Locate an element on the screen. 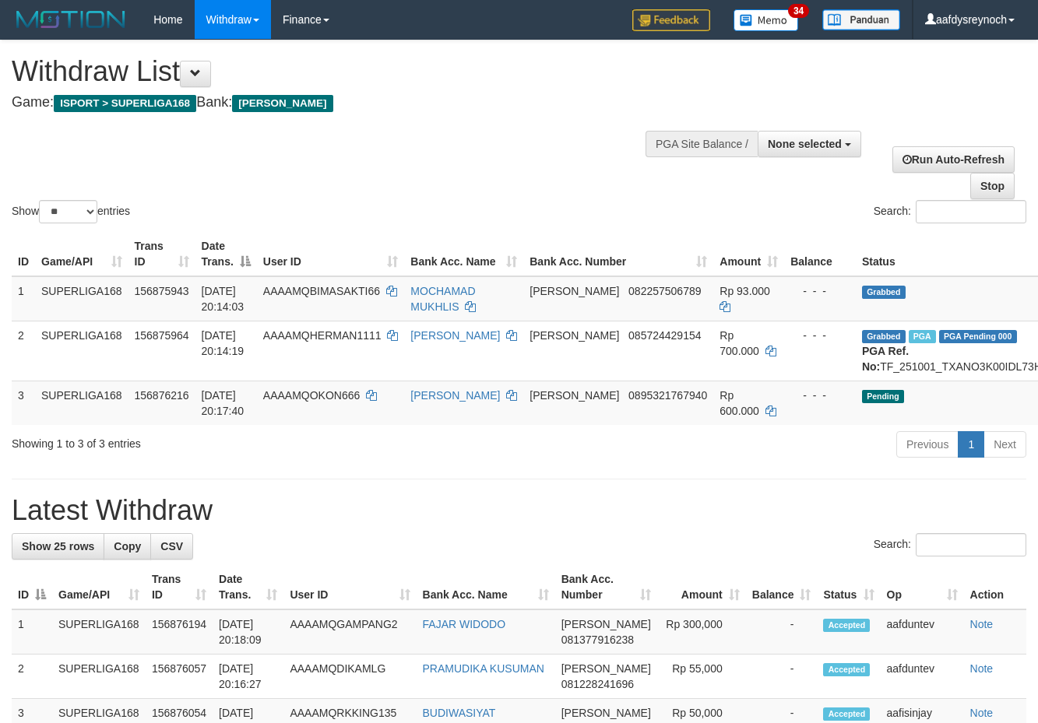 This screenshot has width=1038, height=723. span: AAAAMQHERMAN1111 is located at coordinates (322, 336).